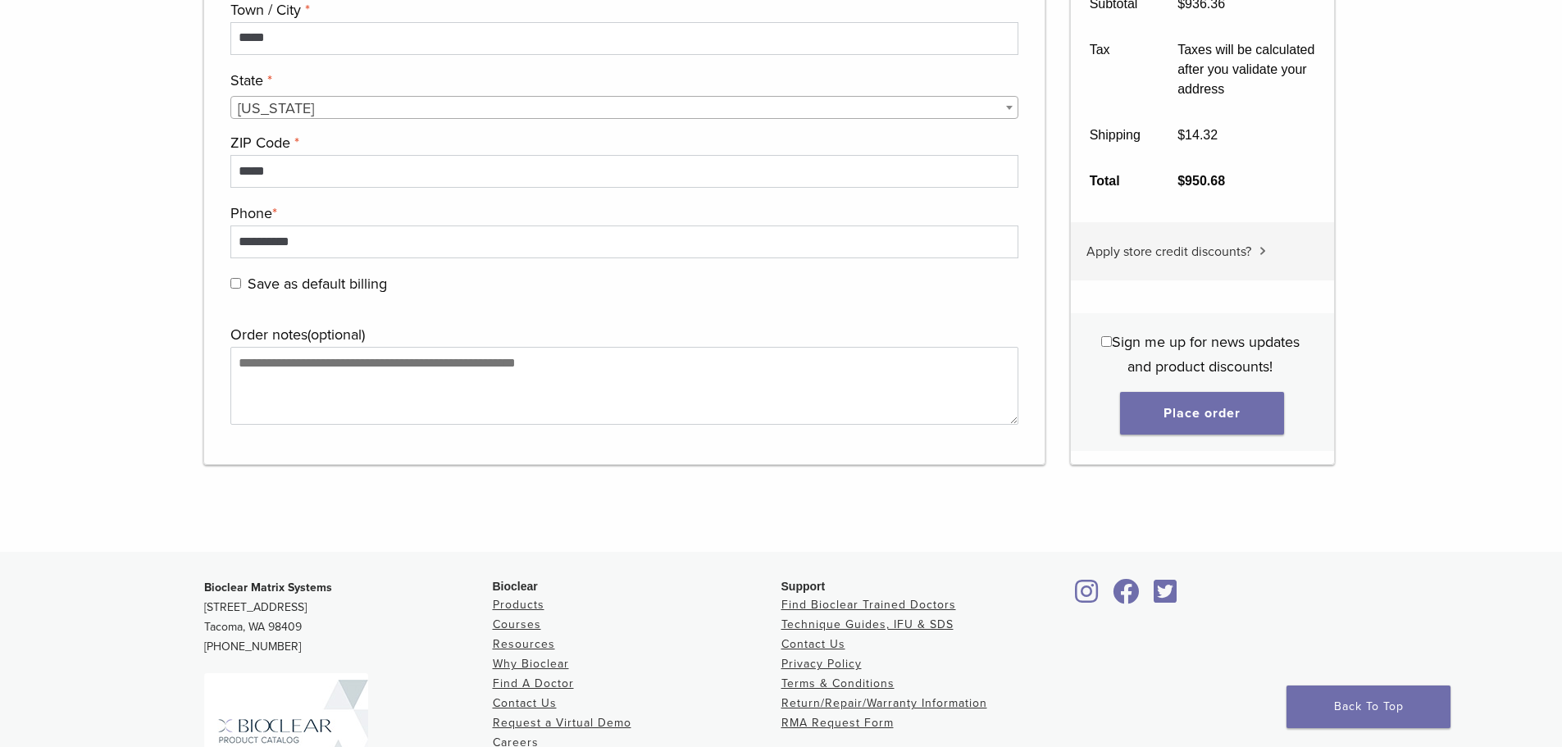 This screenshot has height=747, width=1562. I want to click on a: Courses, so click(517, 624).